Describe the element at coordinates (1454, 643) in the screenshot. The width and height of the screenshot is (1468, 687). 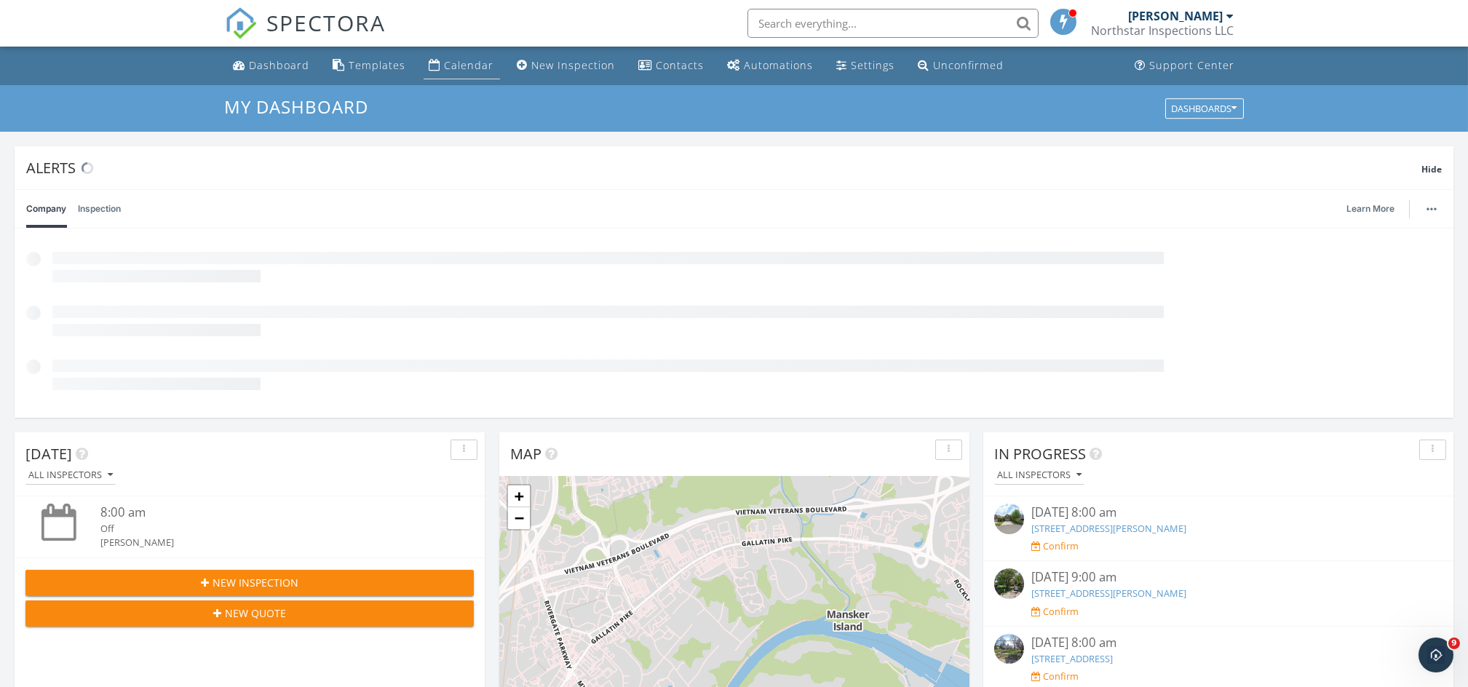
I see `span: 9` at that location.